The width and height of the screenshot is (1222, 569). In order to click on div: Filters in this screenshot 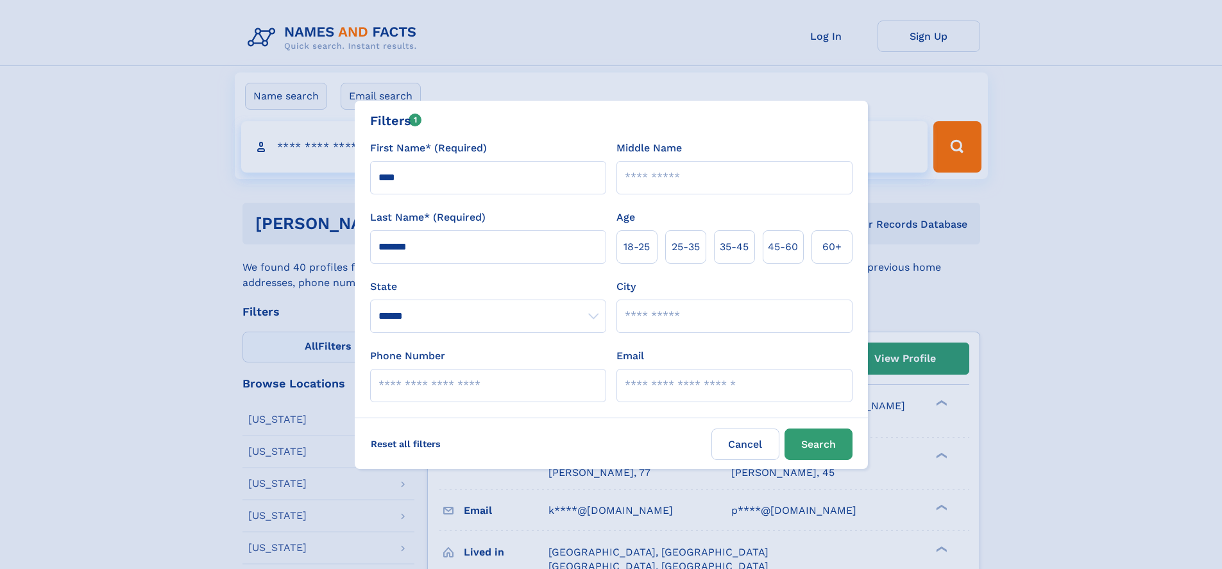, I will do `click(396, 121)`.